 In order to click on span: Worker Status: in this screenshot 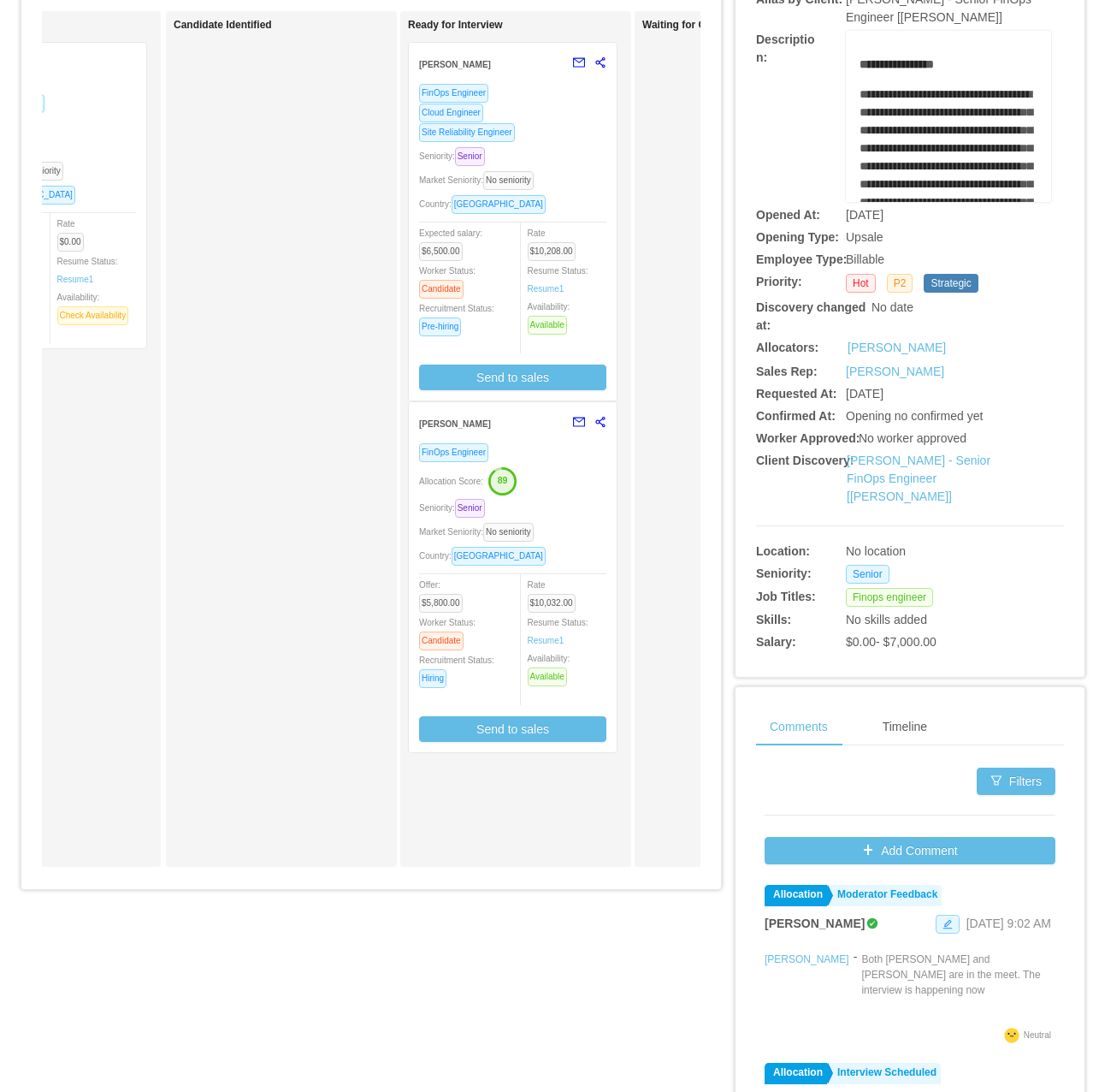, I will do `click(448, 631)`.